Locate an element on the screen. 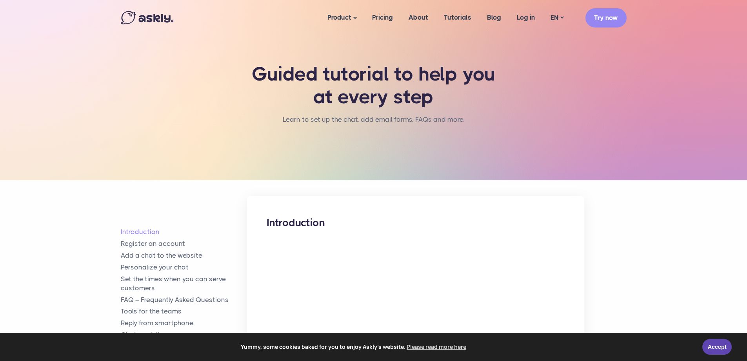 This screenshot has width=747, height=361. li: Learn to set up the chat, add email forms, FAQs and more. is located at coordinates (374, 119).